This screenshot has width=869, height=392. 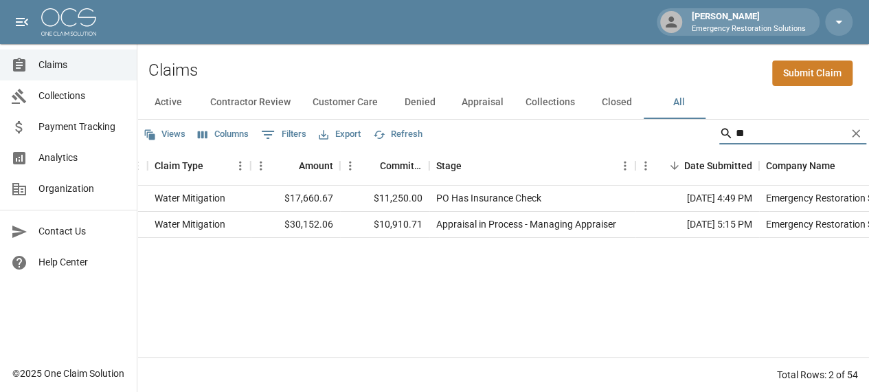 What do you see at coordinates (489, 198) in the screenshot?
I see `div: PO Has Insurance Check` at bounding box center [489, 198].